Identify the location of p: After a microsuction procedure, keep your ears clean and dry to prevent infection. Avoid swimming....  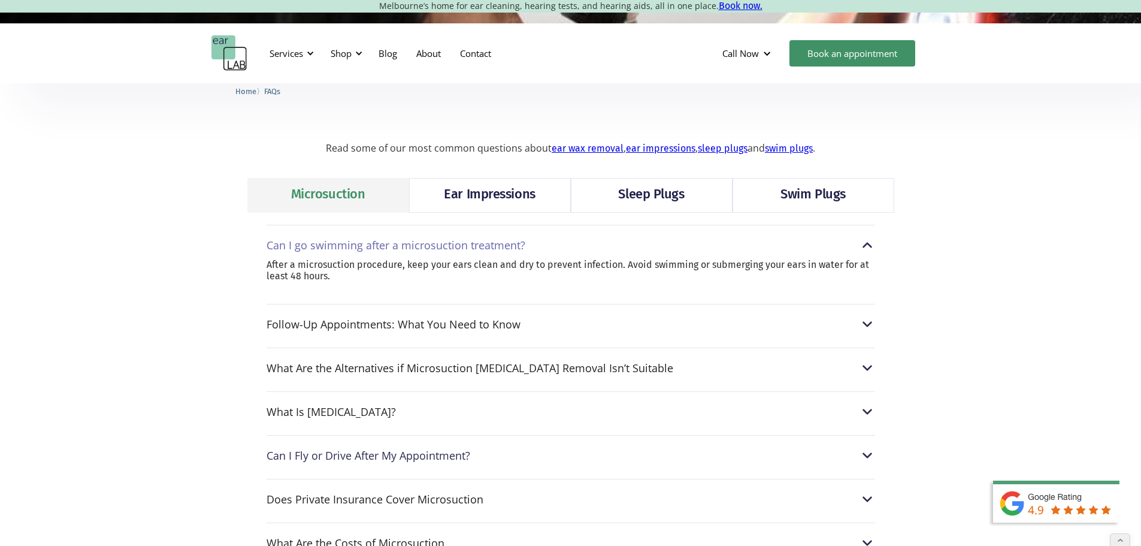
(571, 270).